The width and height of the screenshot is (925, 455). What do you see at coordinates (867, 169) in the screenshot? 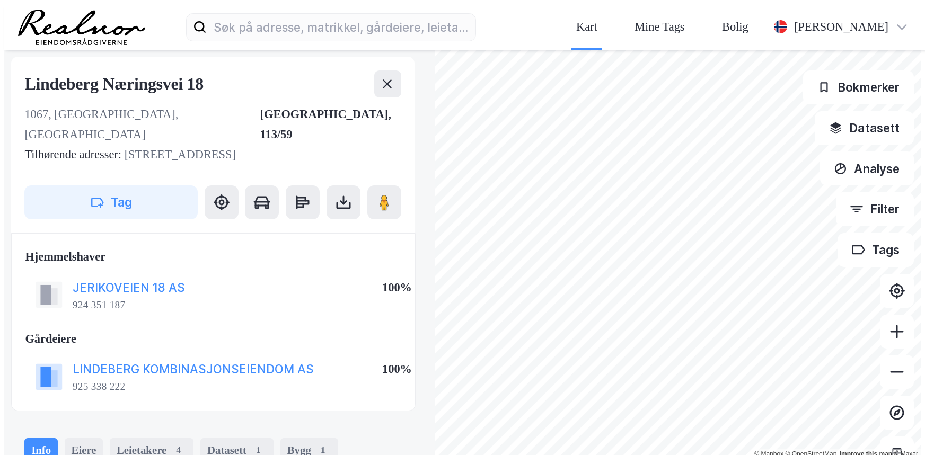
I see `button: Analyse` at bounding box center [867, 169].